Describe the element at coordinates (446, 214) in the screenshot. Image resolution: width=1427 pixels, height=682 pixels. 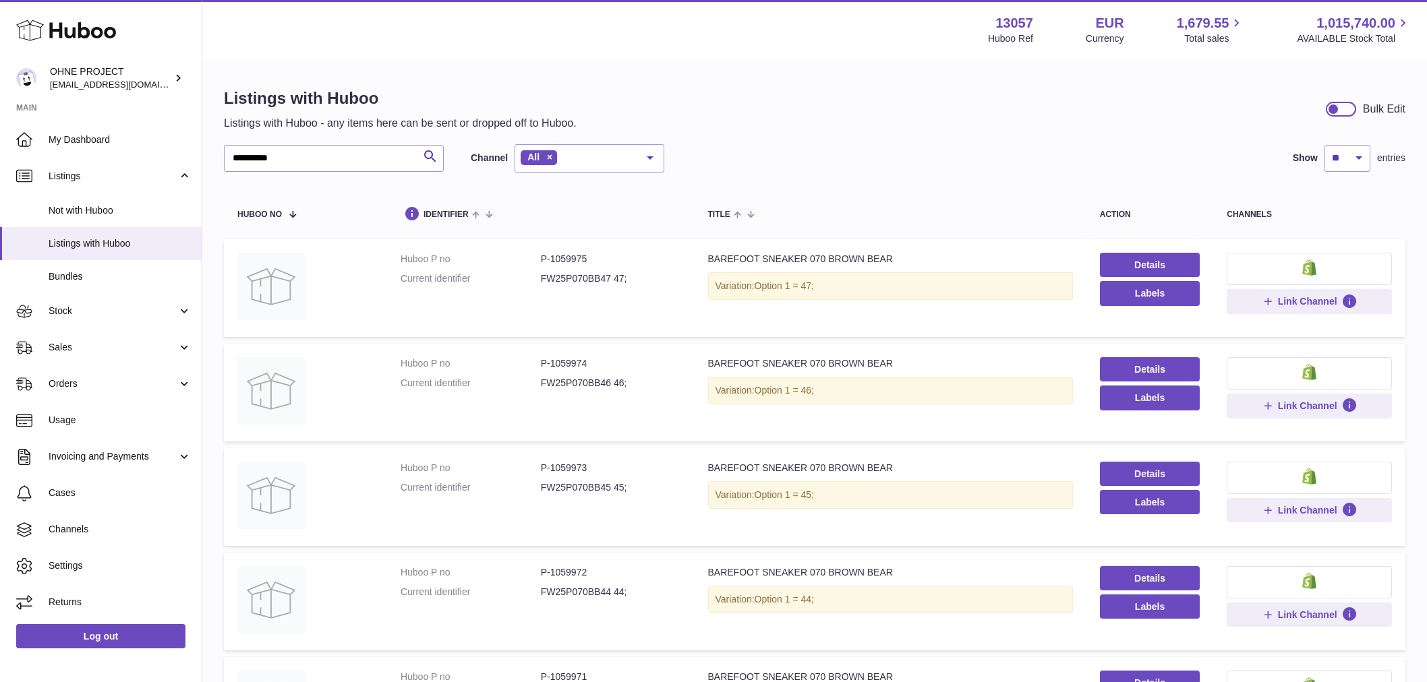
I see `span: identifier` at that location.